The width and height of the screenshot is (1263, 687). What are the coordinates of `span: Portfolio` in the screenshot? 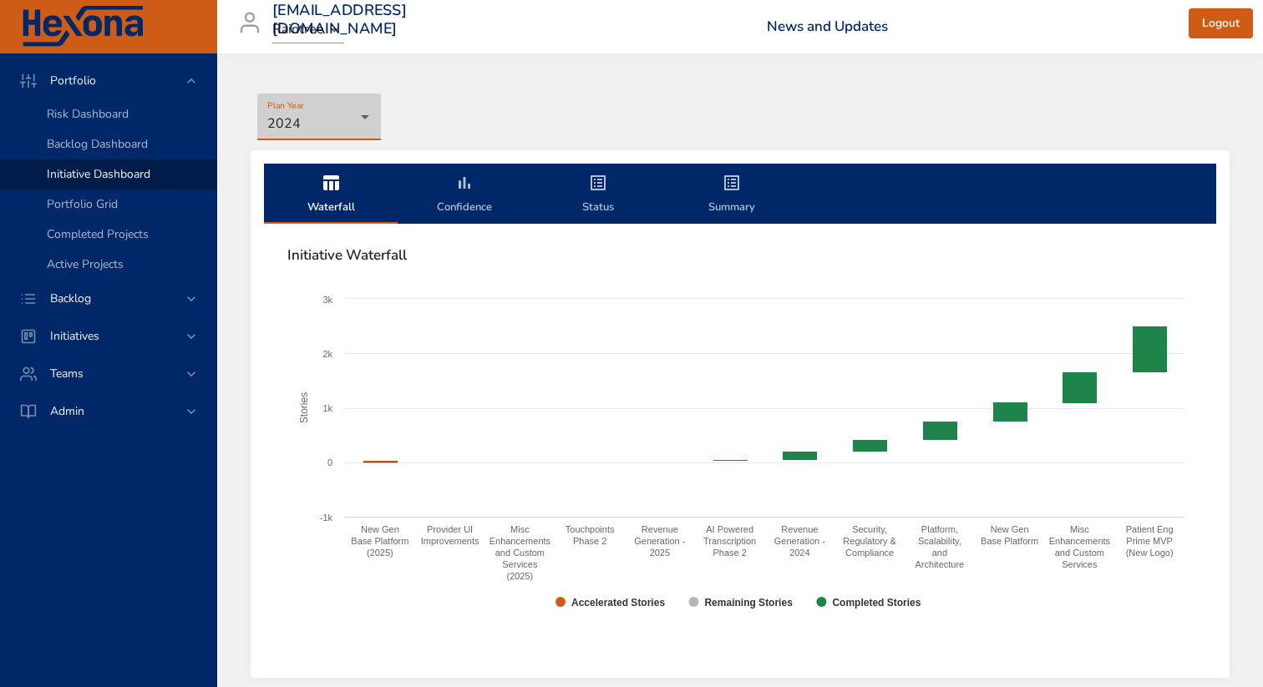 It's located at (73, 80).